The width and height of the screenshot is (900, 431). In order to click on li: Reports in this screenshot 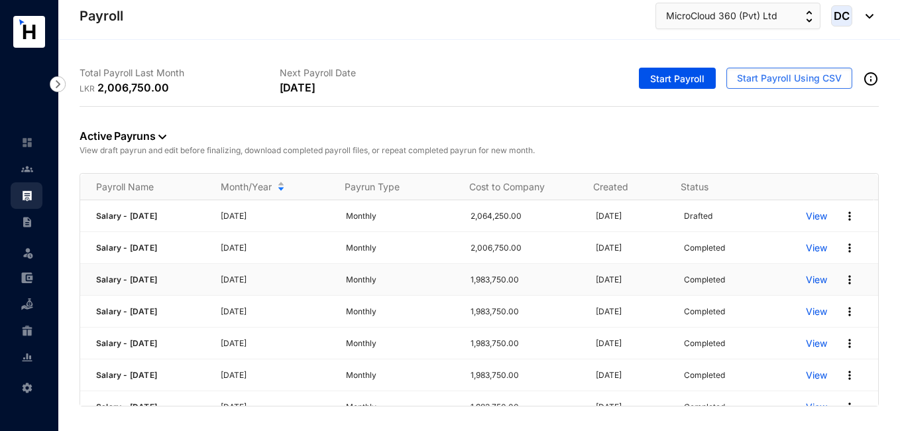, I will do `click(27, 357)`.